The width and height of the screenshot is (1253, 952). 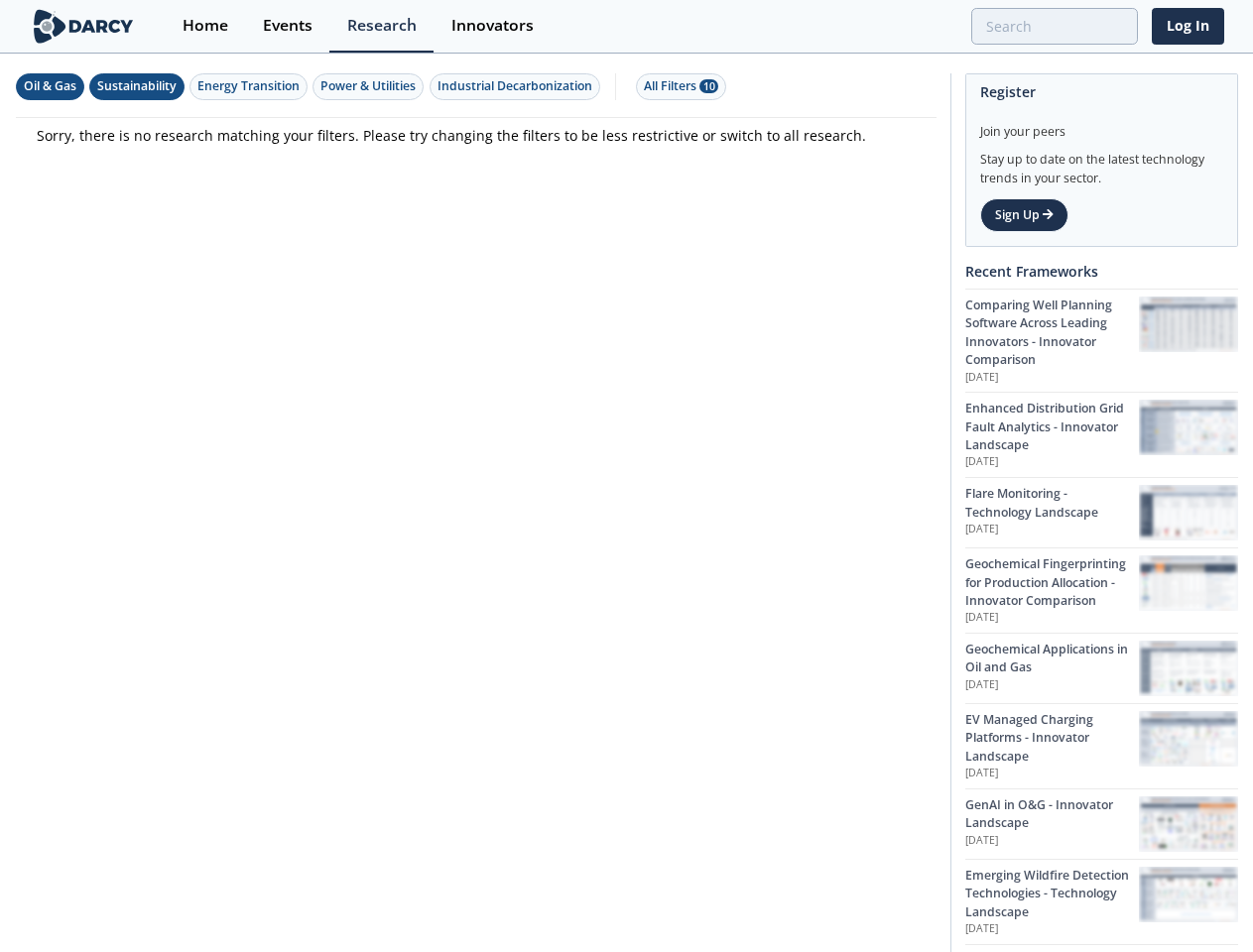 I want to click on div: Comparing Well Planning Software Across Leading Innovators - Innovator Comparison, so click(x=1052, y=334).